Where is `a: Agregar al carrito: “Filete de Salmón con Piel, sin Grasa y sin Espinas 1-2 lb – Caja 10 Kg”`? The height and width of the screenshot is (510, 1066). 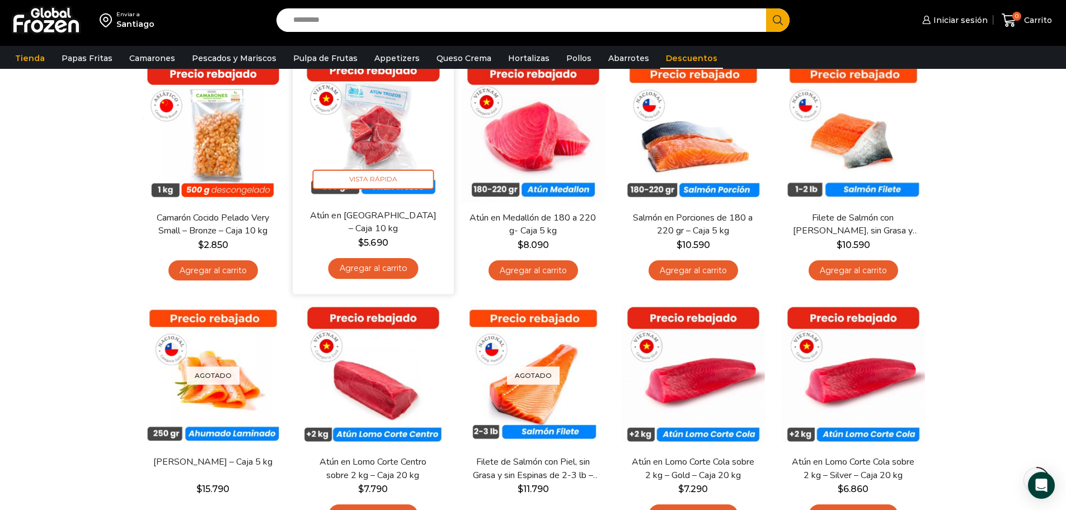
a: Agregar al carrito: “Filete de Salmón con Piel, sin Grasa y sin Espinas 1-2 lb – Caja 10 Kg” is located at coordinates (853, 270).